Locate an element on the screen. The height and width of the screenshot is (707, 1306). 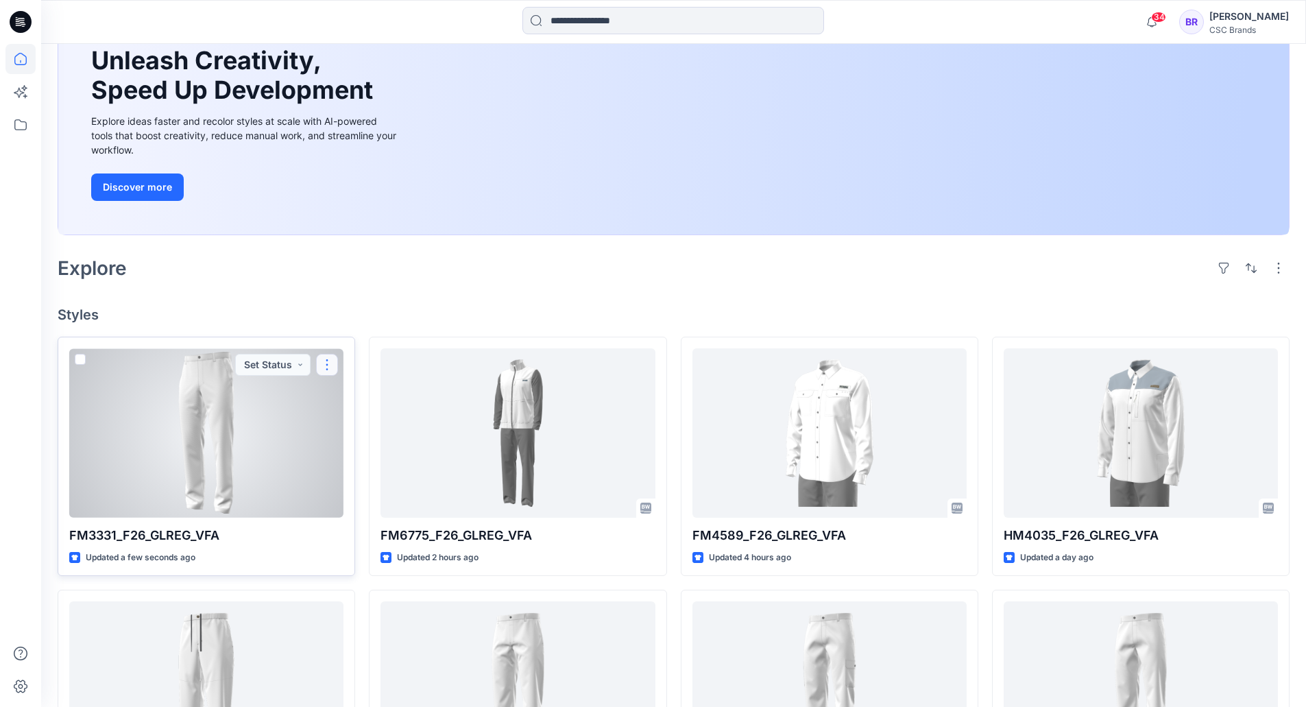
p: Updated a day ago is located at coordinates (1057, 557).